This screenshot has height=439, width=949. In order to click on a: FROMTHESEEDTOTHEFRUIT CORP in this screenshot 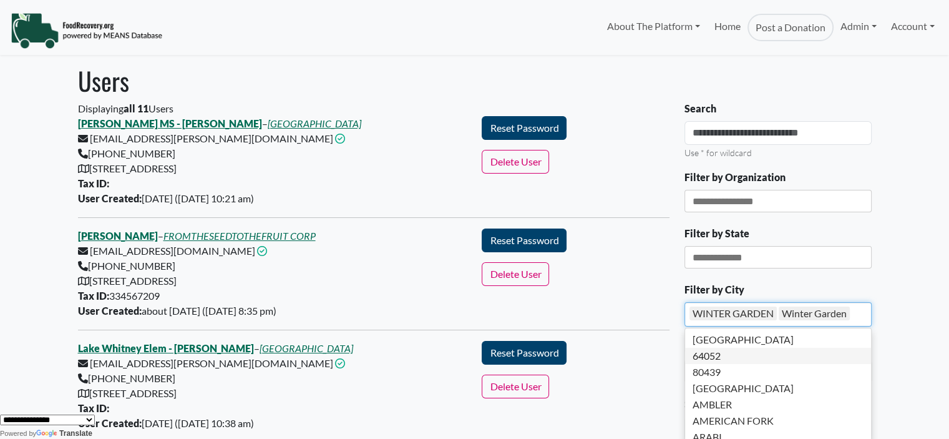, I will do `click(240, 235)`.